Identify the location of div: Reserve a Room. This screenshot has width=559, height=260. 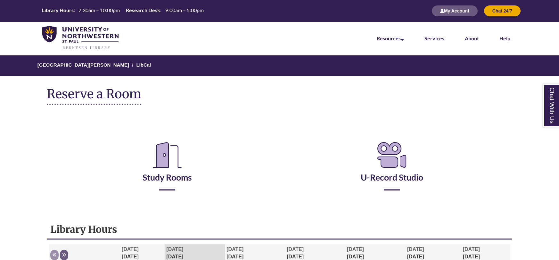
(279, 165).